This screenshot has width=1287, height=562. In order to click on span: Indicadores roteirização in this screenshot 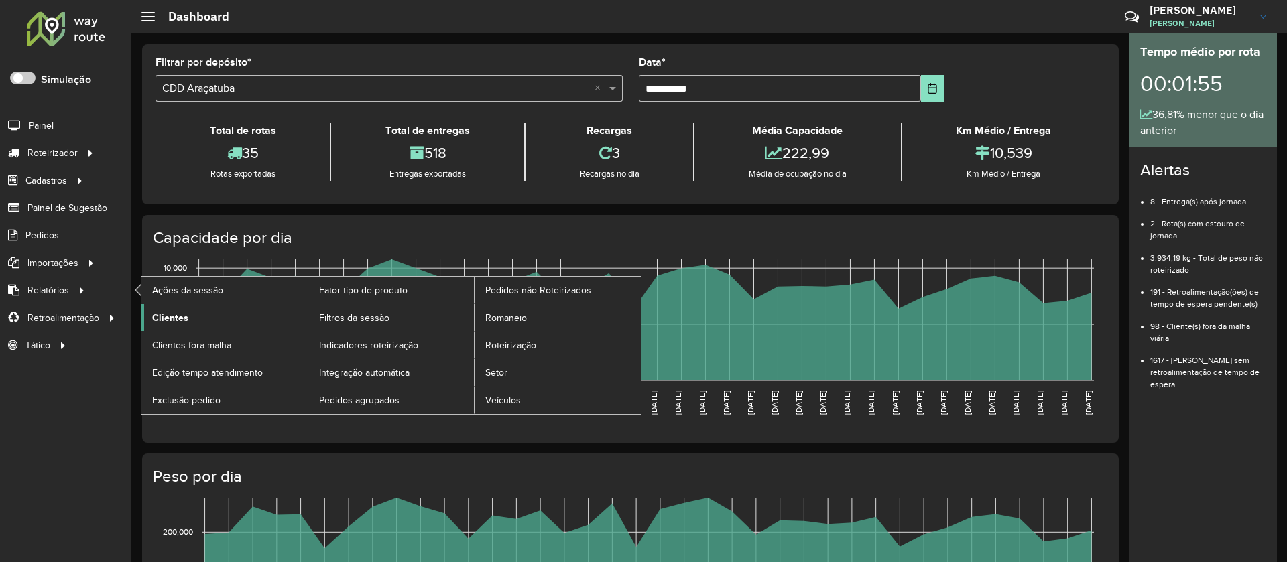, I will do `click(369, 345)`.